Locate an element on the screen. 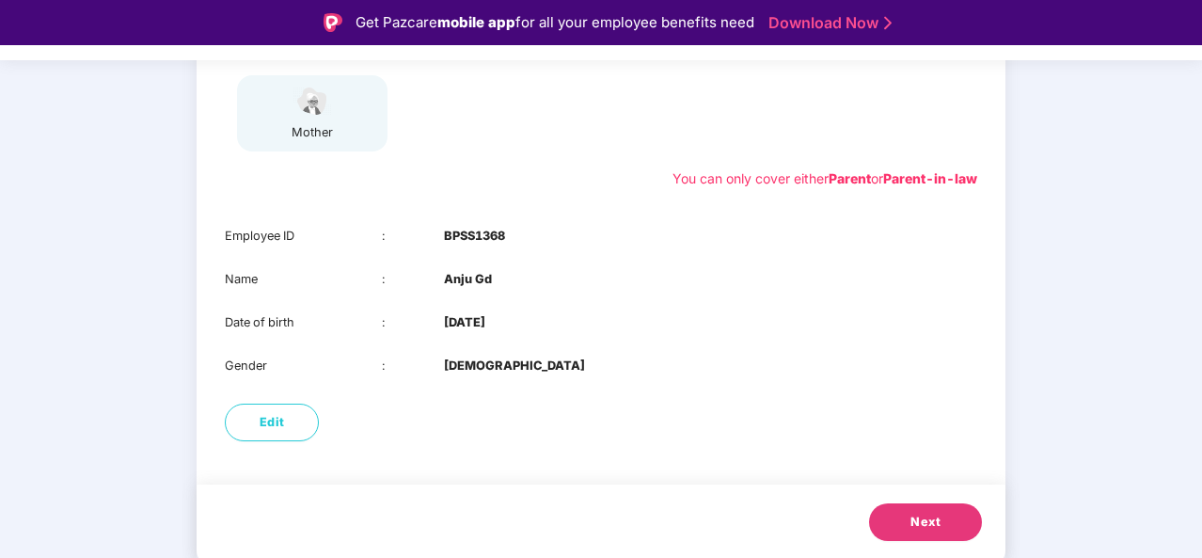 The width and height of the screenshot is (1202, 558). b: Parent is located at coordinates (849, 178).